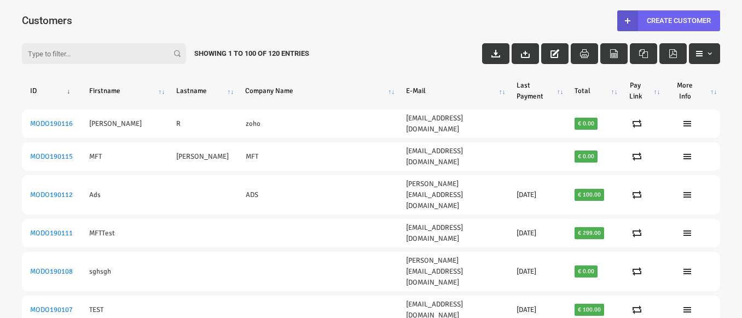 Image resolution: width=742 pixels, height=318 pixels. What do you see at coordinates (585, 54) in the screenshot?
I see `button: Print` at bounding box center [585, 54].